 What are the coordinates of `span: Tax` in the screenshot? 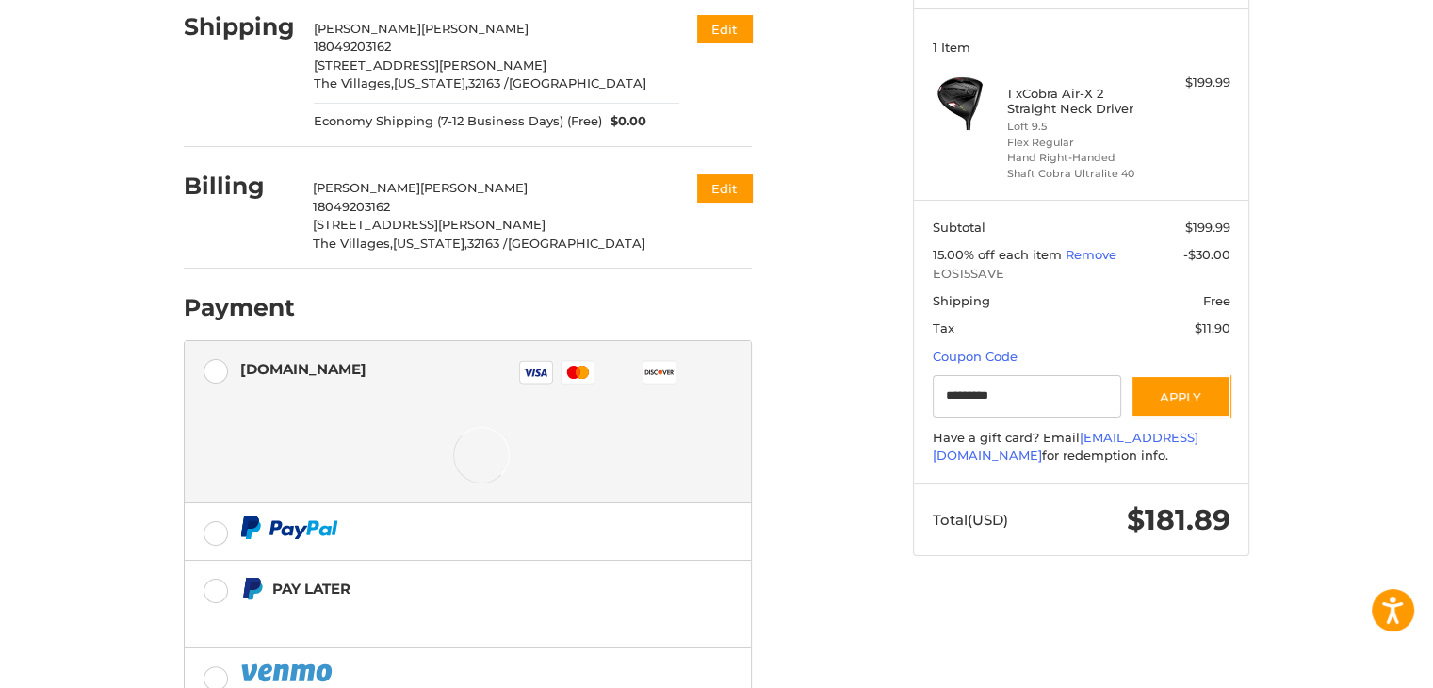 It's located at (943, 328).